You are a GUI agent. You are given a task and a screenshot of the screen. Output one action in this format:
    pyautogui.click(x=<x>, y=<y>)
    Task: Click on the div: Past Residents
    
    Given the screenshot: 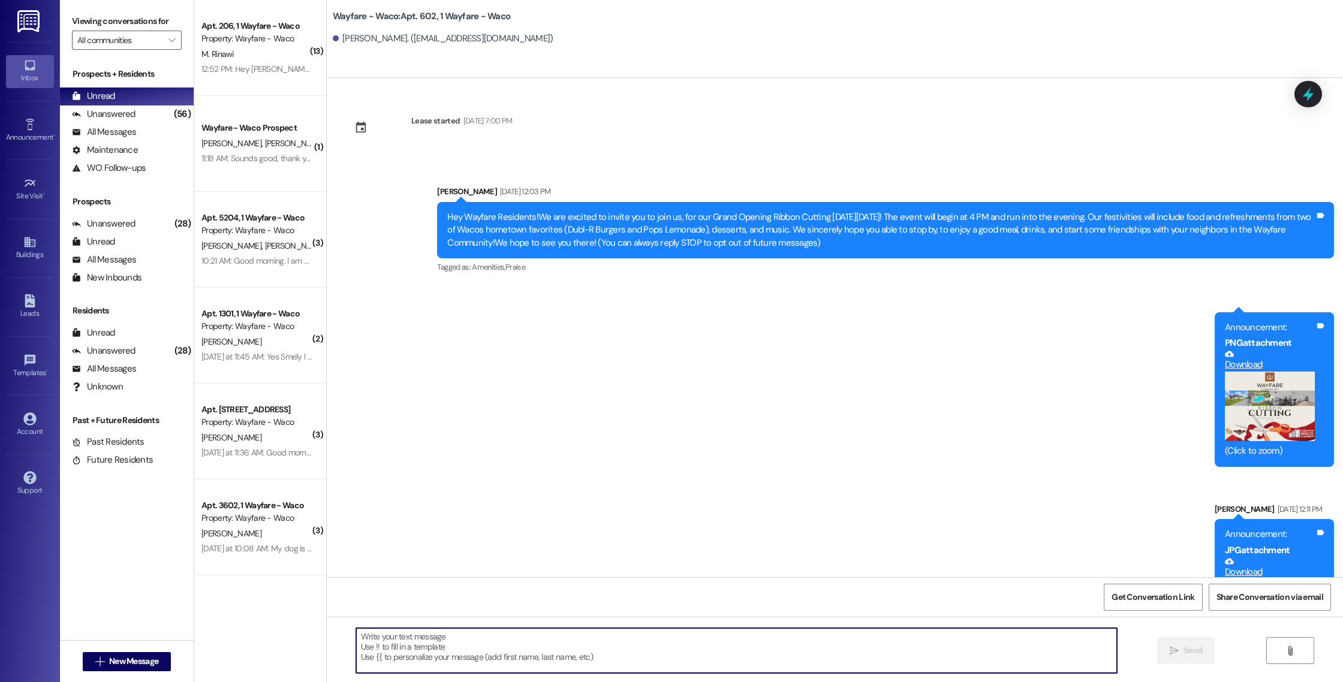 What is the action you would take?
    pyautogui.click(x=108, y=442)
    